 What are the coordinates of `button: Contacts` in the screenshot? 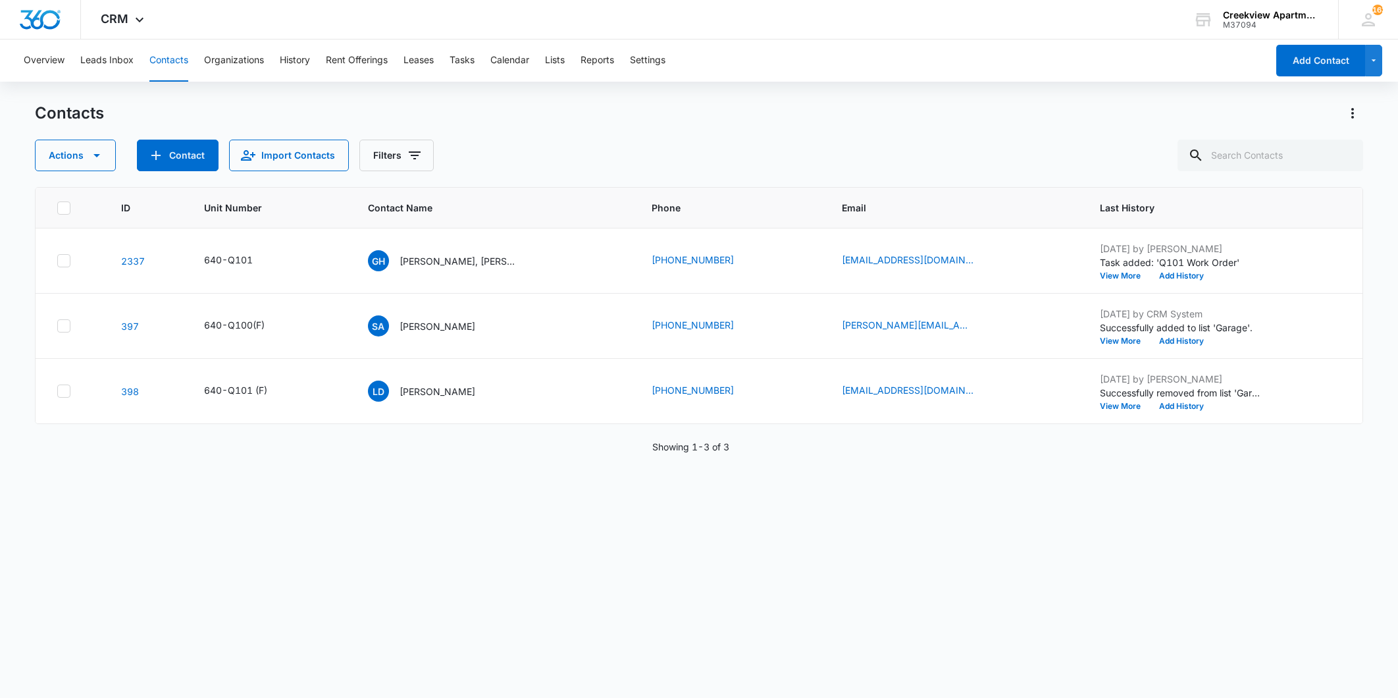 It's located at (169, 61).